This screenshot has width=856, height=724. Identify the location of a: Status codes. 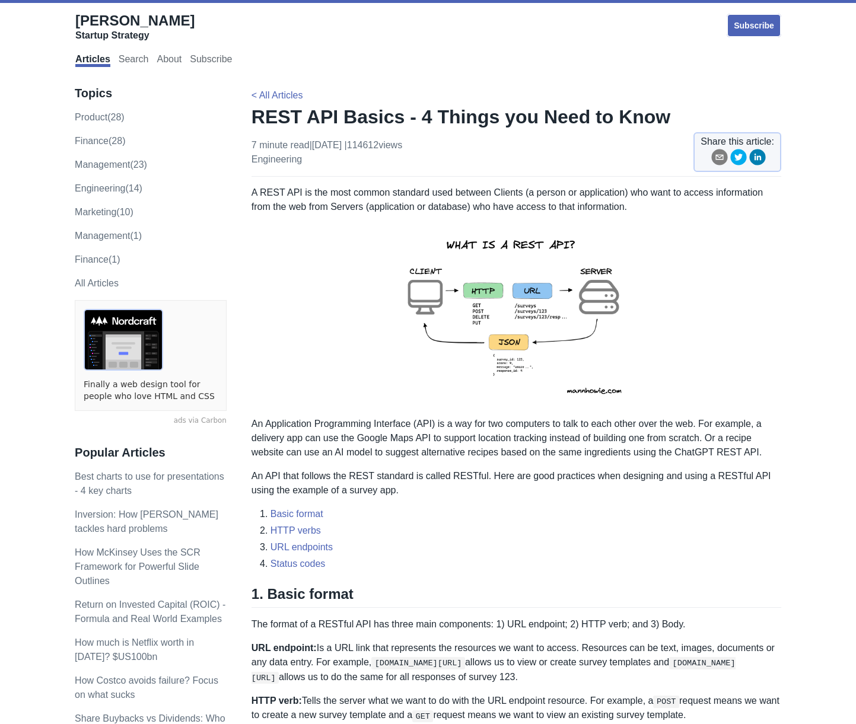
(298, 563).